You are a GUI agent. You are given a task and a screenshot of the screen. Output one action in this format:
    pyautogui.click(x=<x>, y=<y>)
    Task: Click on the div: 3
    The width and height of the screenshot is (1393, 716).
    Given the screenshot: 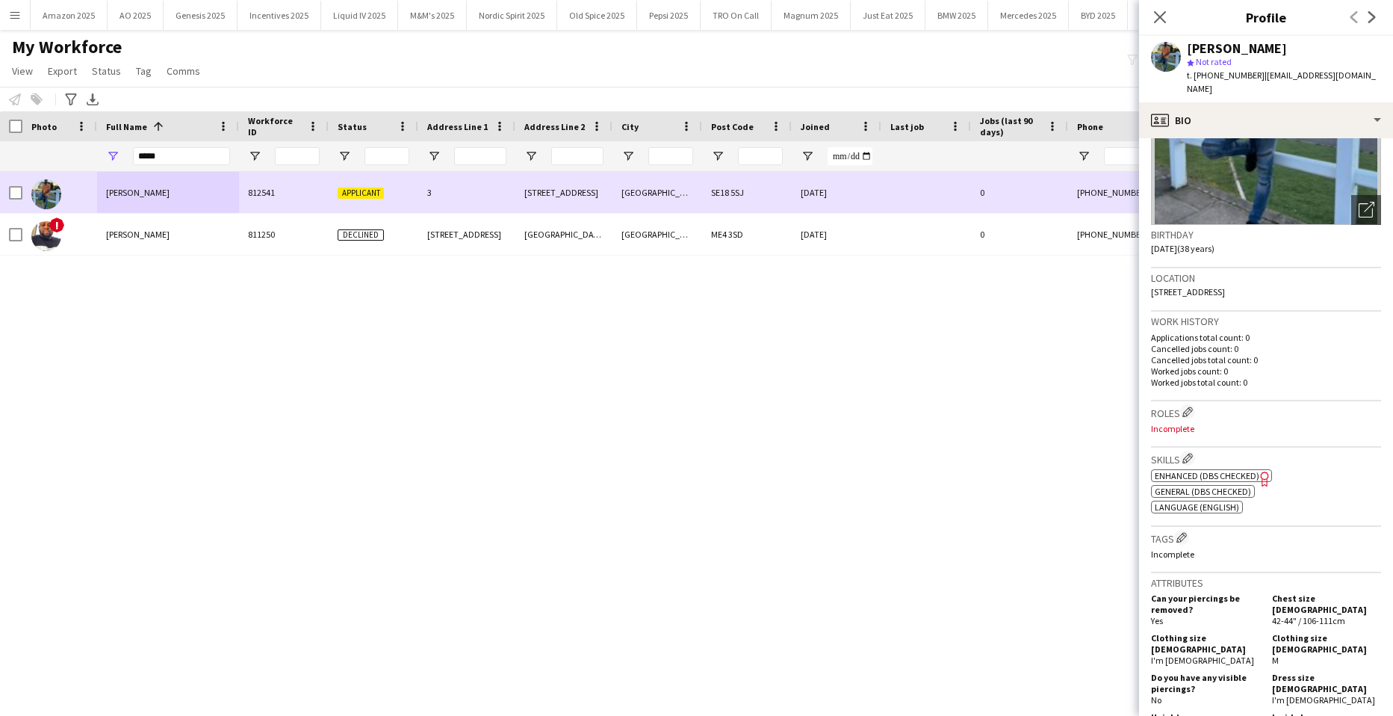 What is the action you would take?
    pyautogui.click(x=467, y=192)
    